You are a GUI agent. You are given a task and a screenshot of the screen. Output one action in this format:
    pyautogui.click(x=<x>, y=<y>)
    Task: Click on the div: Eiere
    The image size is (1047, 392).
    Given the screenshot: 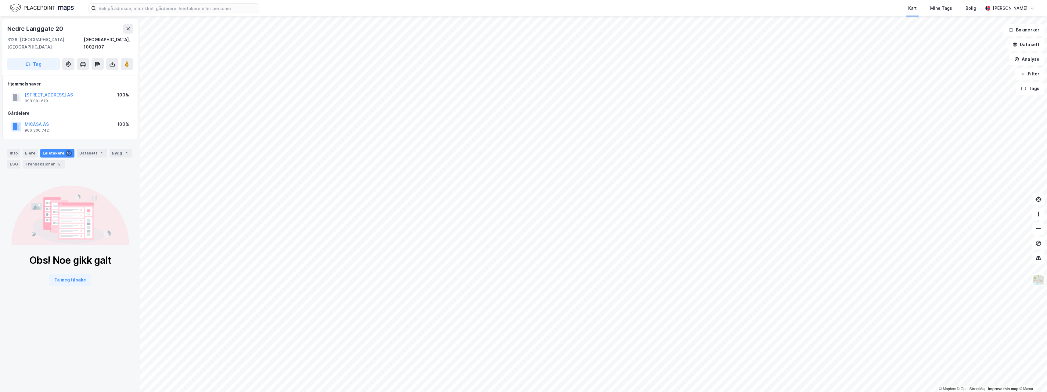 What is the action you would take?
    pyautogui.click(x=30, y=153)
    